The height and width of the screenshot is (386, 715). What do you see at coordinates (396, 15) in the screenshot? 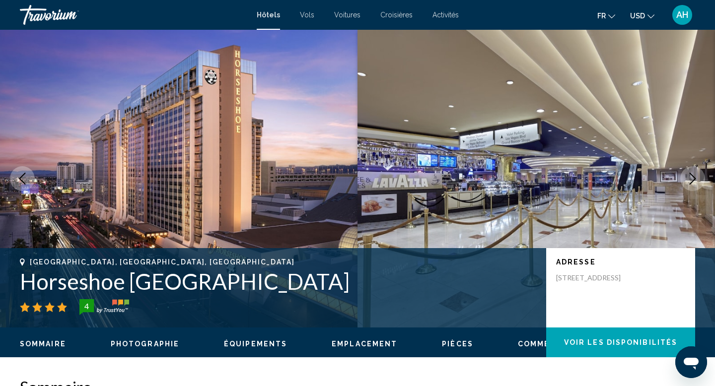
I see `a: Croisières` at bounding box center [396, 15].